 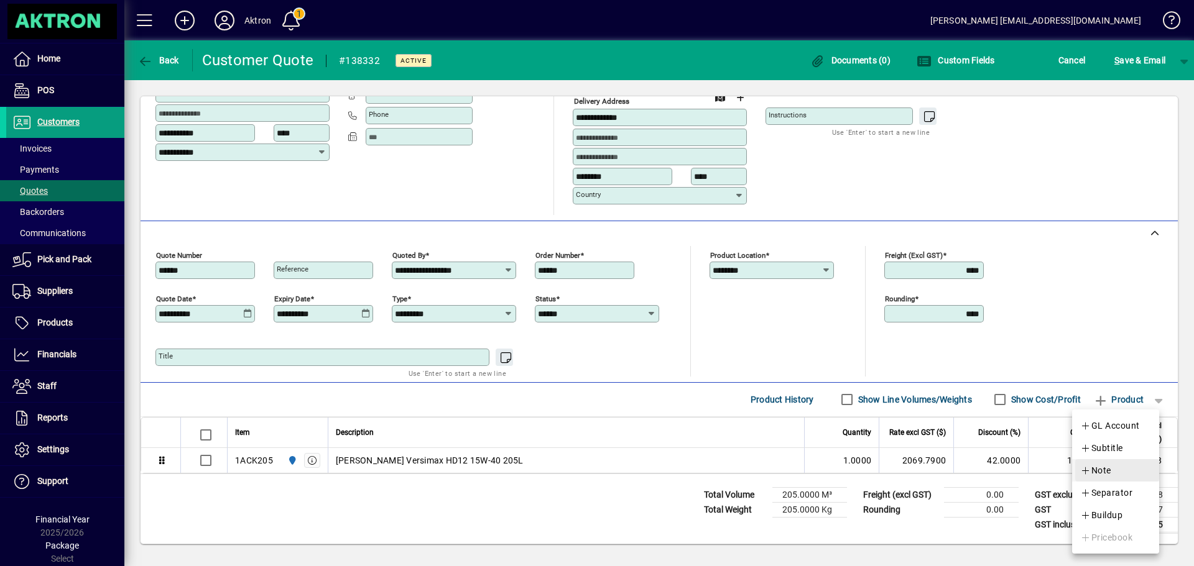 What do you see at coordinates (1116, 493) in the screenshot?
I see `button: Separator` at bounding box center [1116, 493].